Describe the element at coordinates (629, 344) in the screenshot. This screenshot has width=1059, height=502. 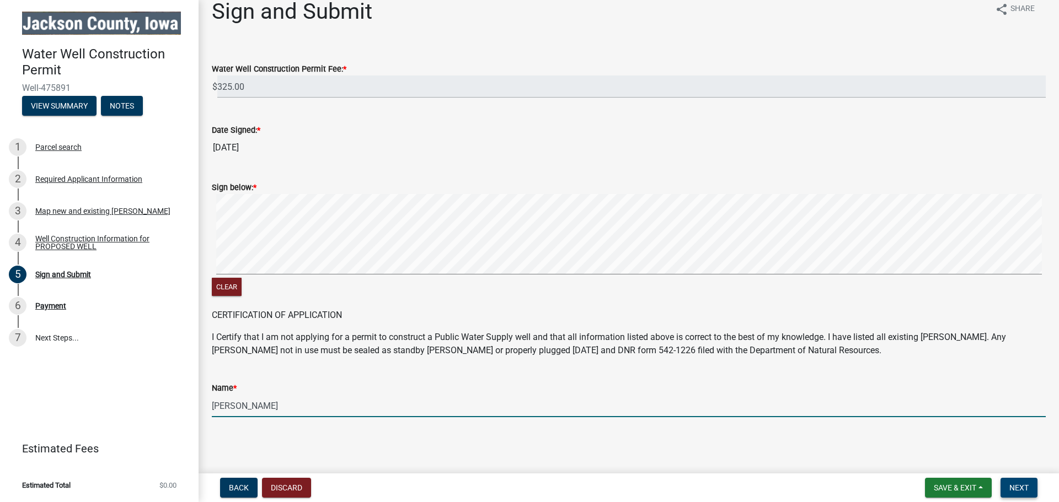
I see `p: I Certify that I am not applying for a permit to construct a Public Water Supply well and that al...` at that location.